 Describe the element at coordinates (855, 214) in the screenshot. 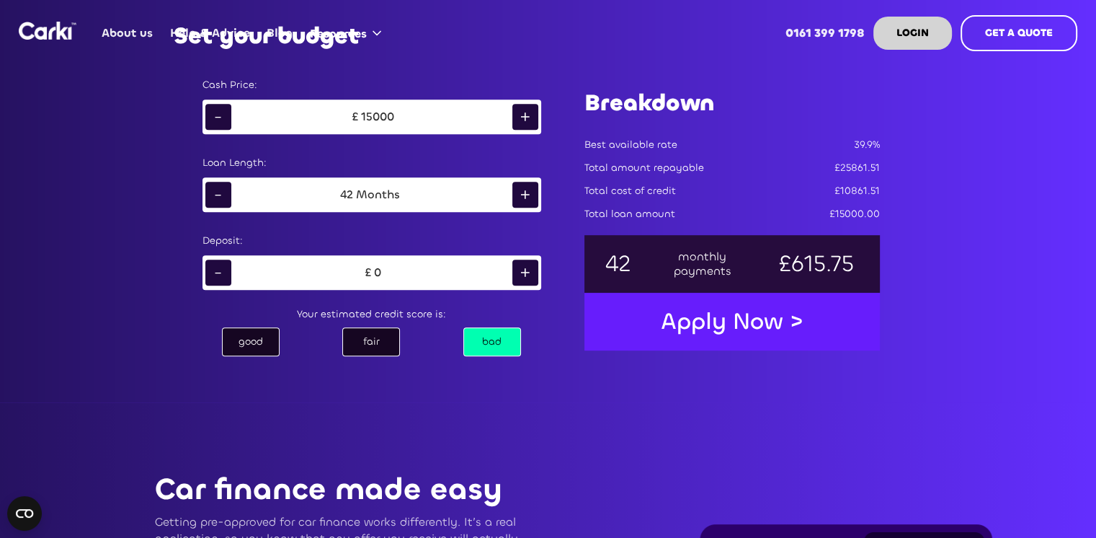

I see `div: £15000.00` at that location.